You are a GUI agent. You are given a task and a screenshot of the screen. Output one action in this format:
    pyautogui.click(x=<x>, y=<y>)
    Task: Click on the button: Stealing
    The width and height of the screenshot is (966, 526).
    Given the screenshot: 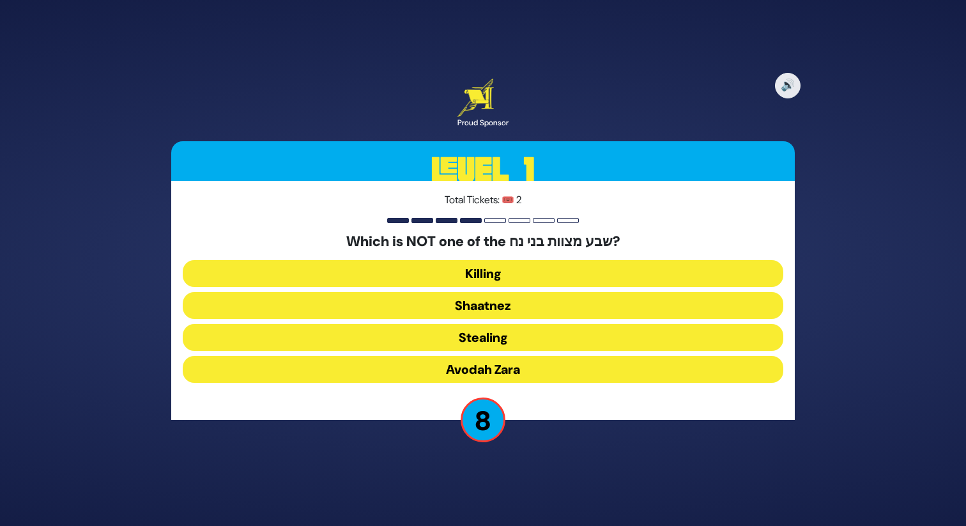 What is the action you would take?
    pyautogui.click(x=483, y=337)
    